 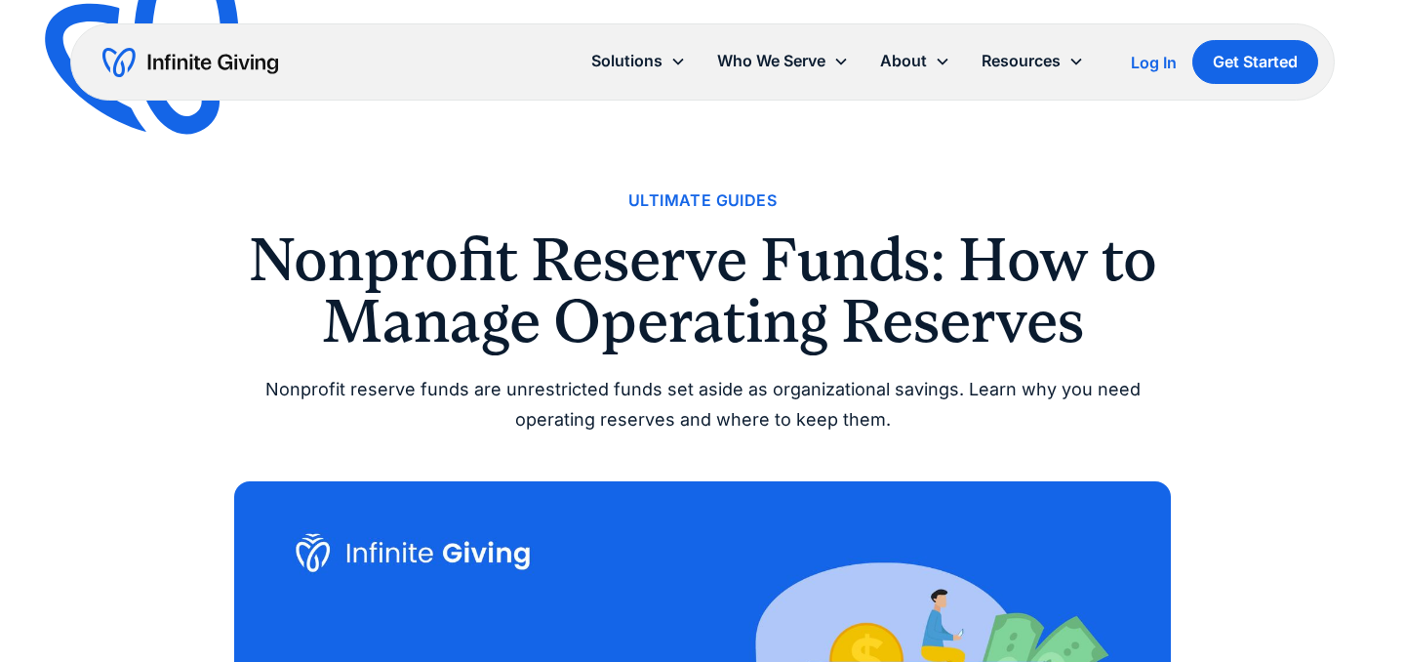 I want to click on h1: Nonprofit Reserve Funds: How to Manage Operating Reserves, so click(x=703, y=290).